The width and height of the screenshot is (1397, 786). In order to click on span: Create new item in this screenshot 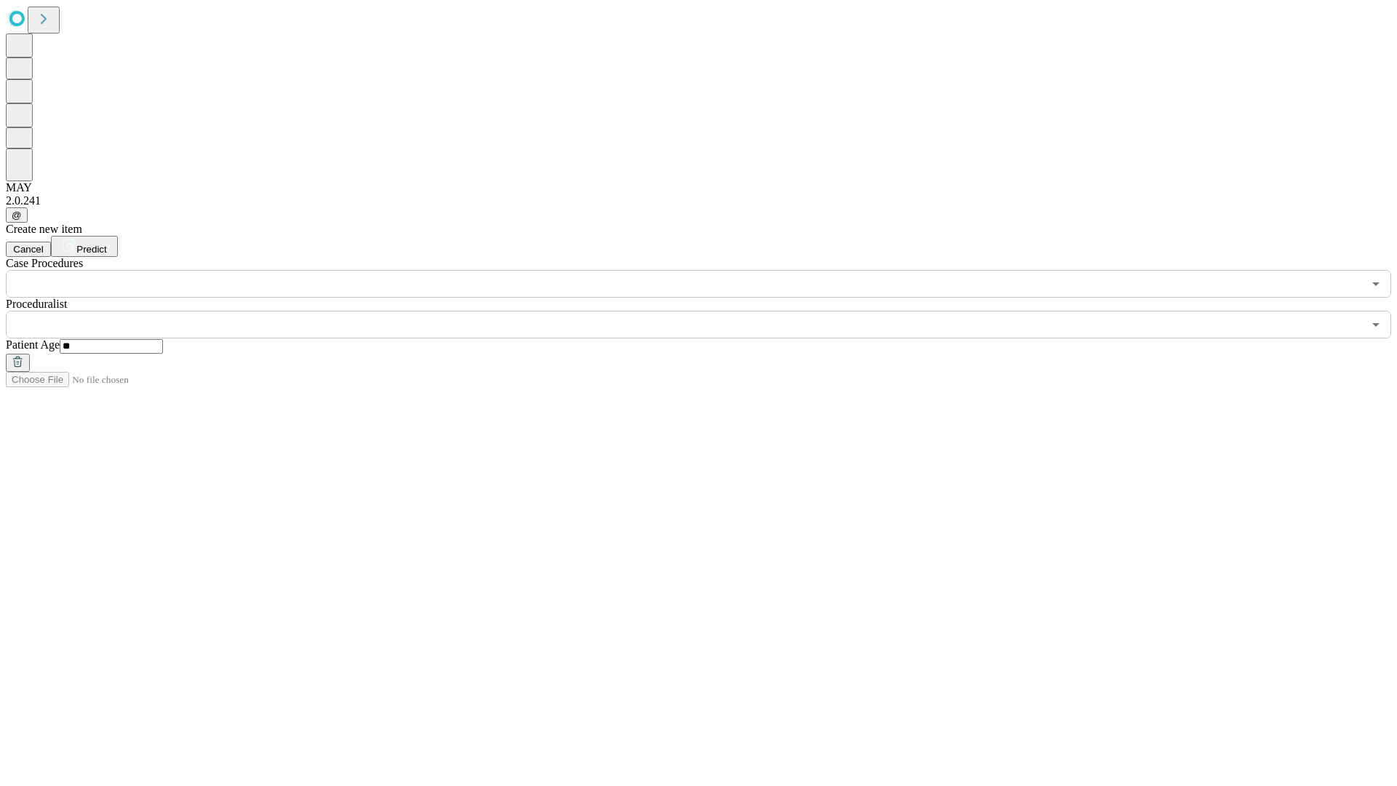, I will do `click(44, 229)`.